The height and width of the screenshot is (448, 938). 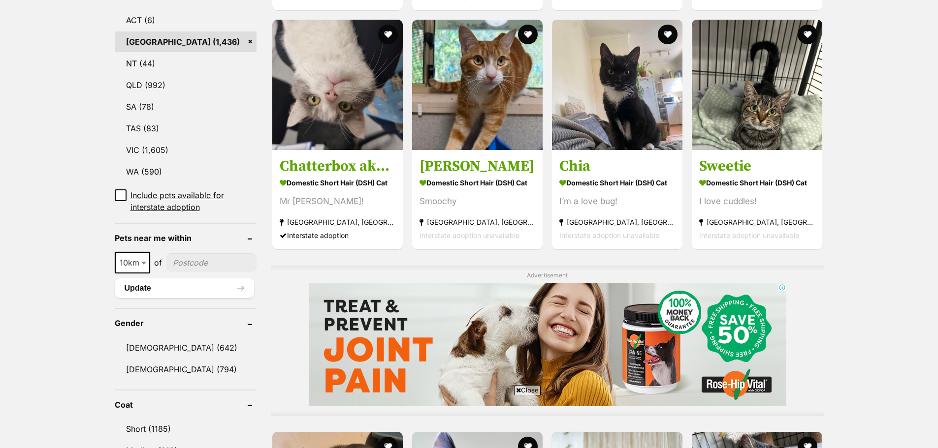 I want to click on a: NT (44), so click(x=186, y=64).